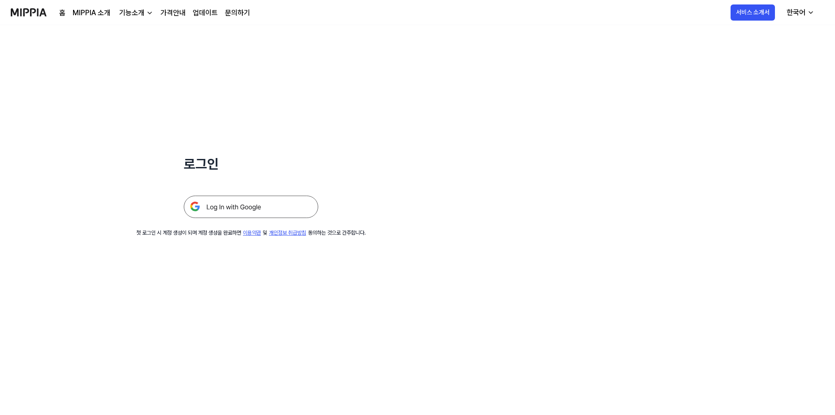 The width and height of the screenshot is (835, 415). Describe the element at coordinates (135, 13) in the screenshot. I see `button: 기능소개` at that location.